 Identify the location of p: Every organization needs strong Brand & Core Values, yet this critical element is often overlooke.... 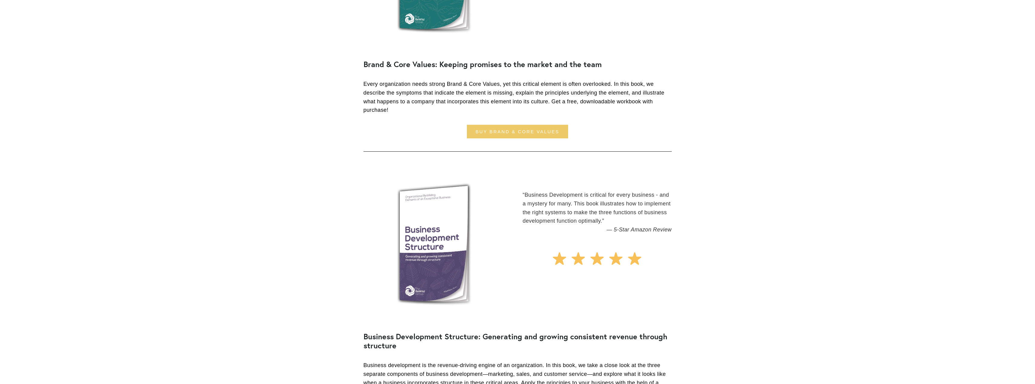
(518, 97).